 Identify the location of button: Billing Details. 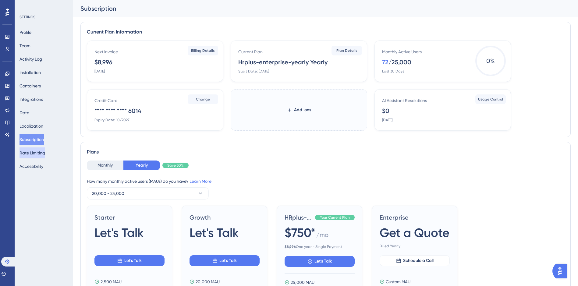
(203, 51).